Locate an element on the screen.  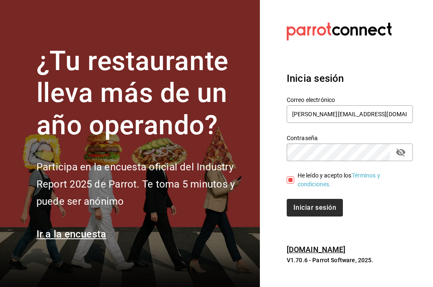
div: He leído y acepto los is located at coordinates (352, 180).